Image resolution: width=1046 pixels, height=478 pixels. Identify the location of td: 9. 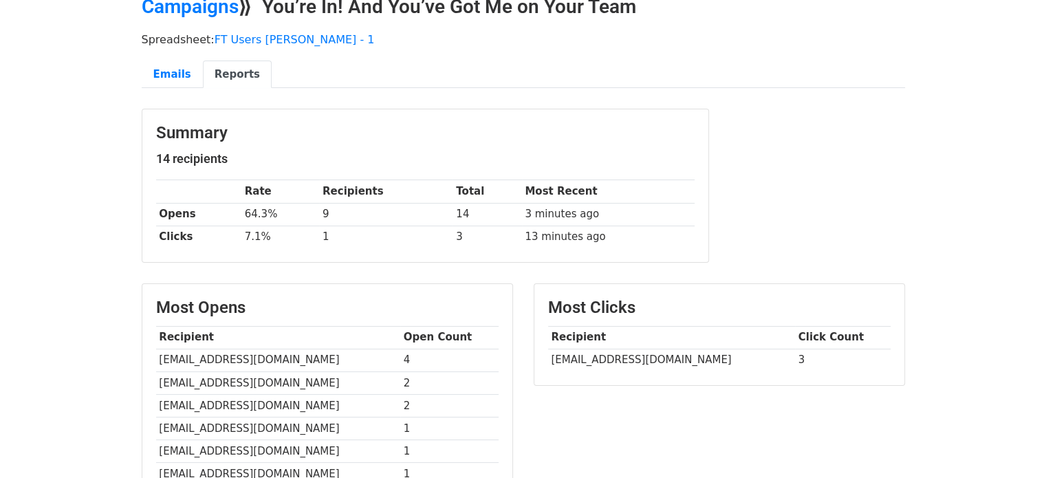
(386, 214).